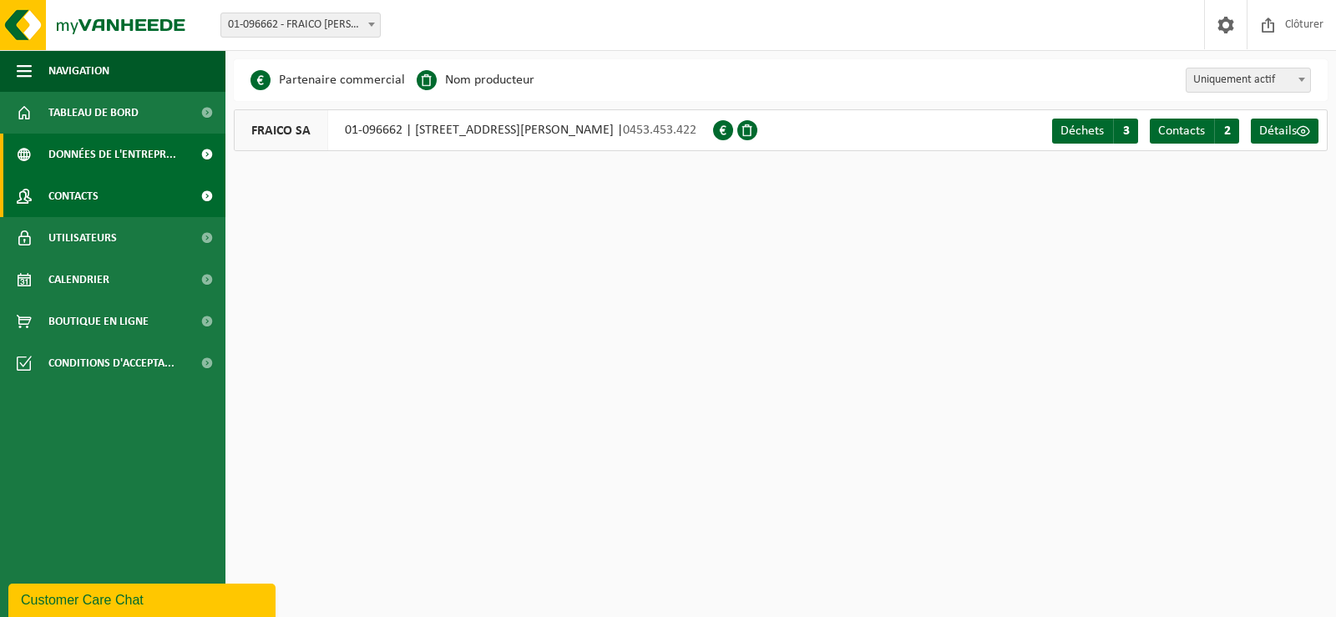  Describe the element at coordinates (1082, 131) in the screenshot. I see `span: Déchets` at that location.